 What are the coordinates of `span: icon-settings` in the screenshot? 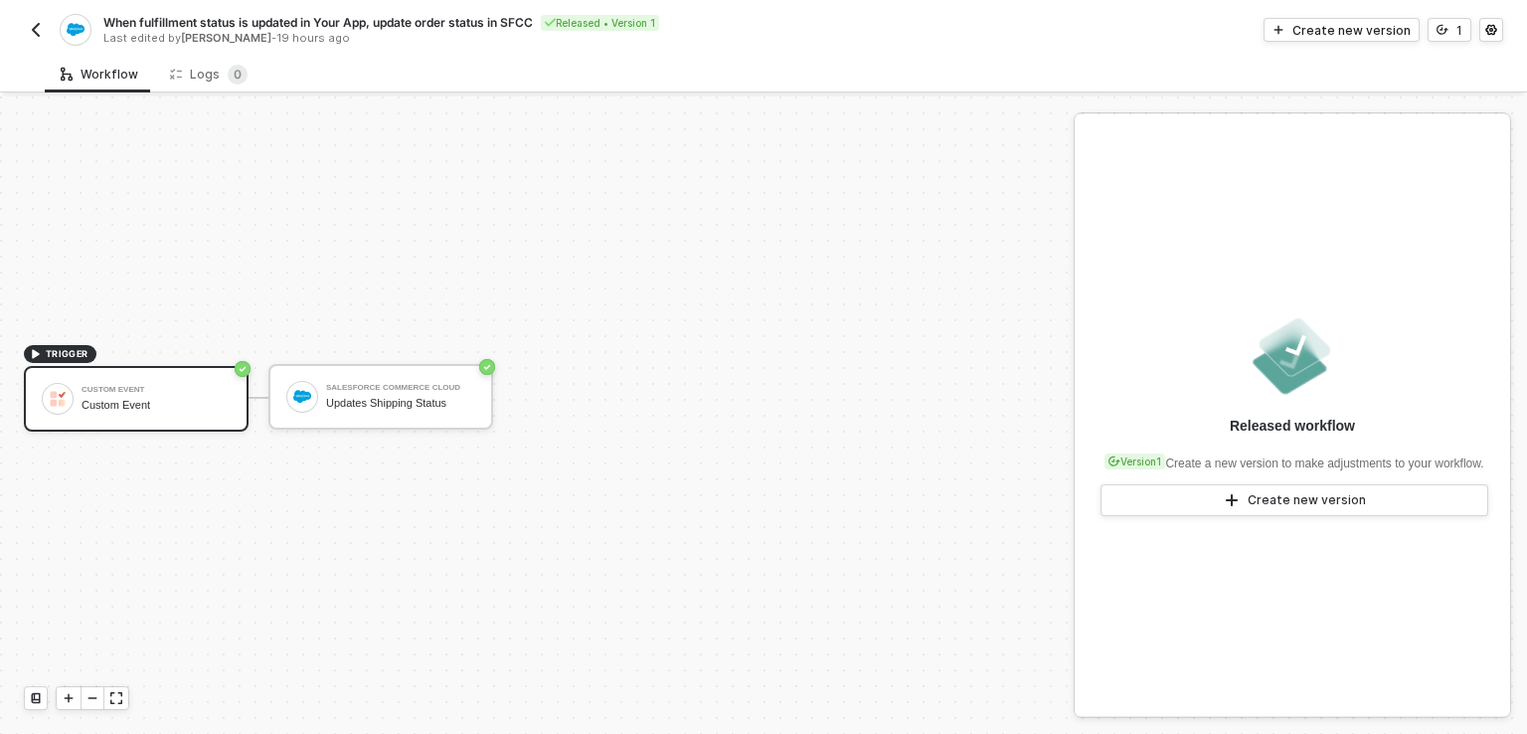 It's located at (1492, 30).